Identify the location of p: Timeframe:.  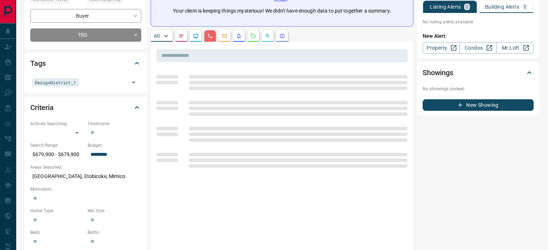
(114, 124).